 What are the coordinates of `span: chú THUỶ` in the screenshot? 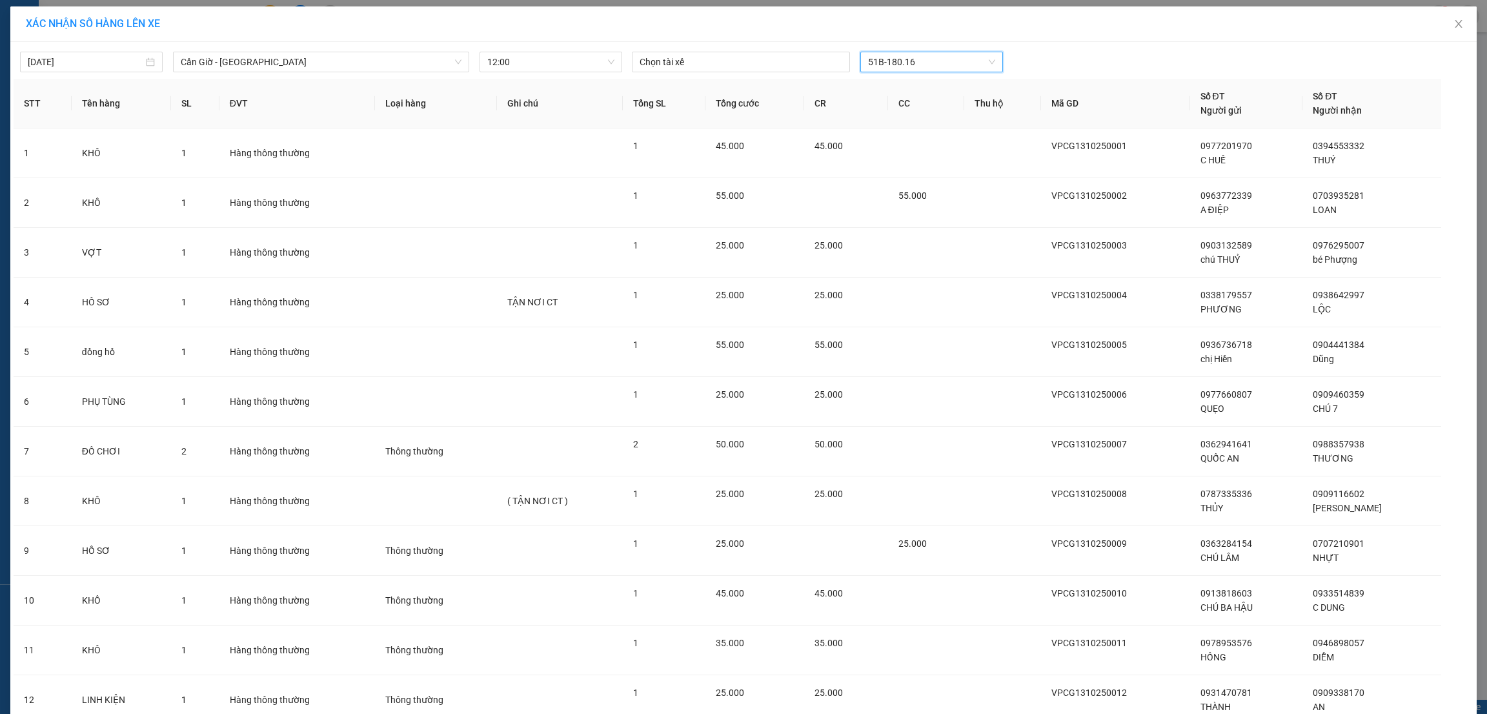 It's located at (1220, 259).